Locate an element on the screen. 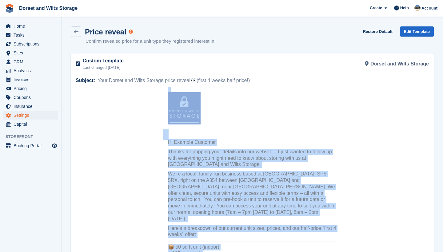  button: Restore Default is located at coordinates (378, 31).